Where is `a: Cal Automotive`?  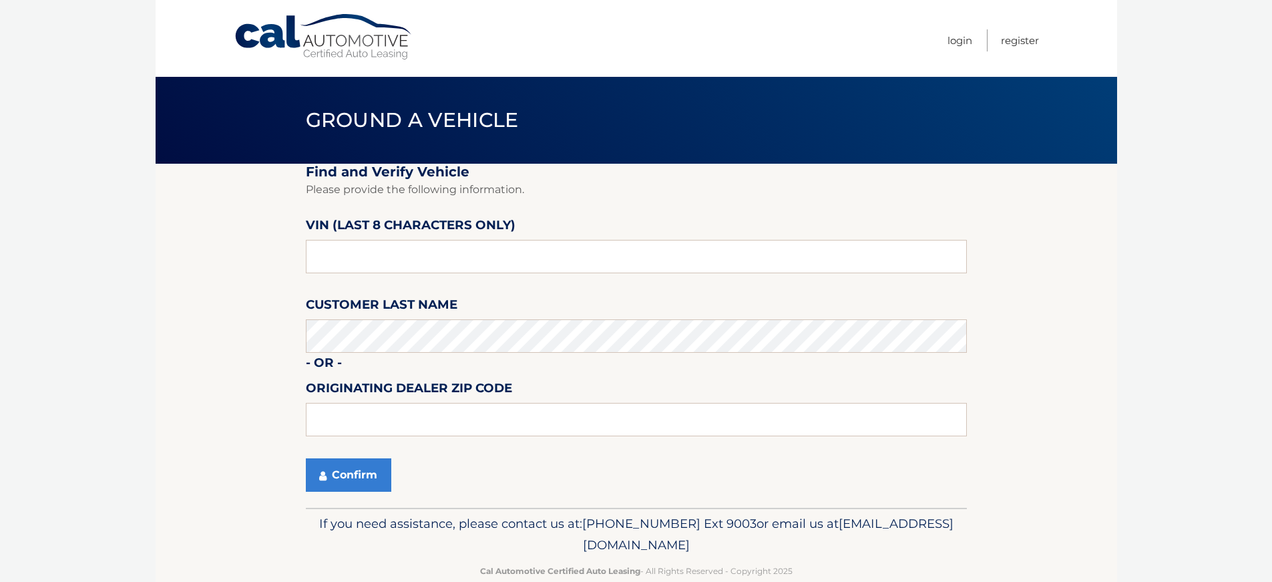
a: Cal Automotive is located at coordinates (324, 37).